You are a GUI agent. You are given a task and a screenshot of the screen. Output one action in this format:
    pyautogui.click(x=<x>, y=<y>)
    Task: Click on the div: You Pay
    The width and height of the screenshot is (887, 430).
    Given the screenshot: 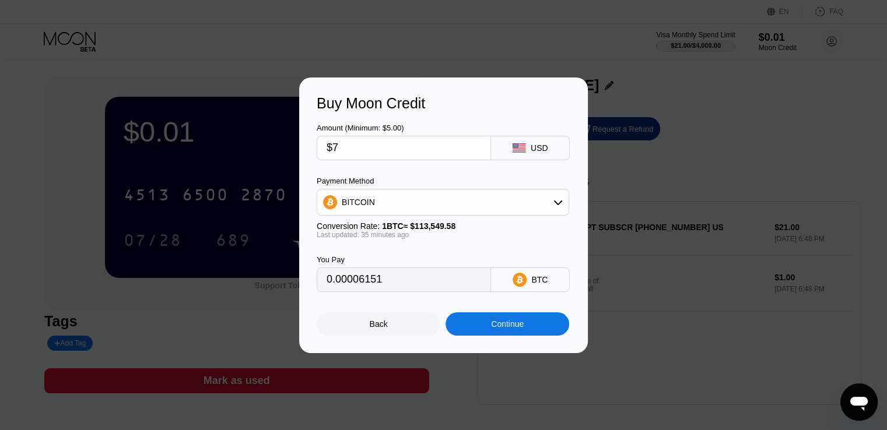 What is the action you would take?
    pyautogui.click(x=403, y=259)
    